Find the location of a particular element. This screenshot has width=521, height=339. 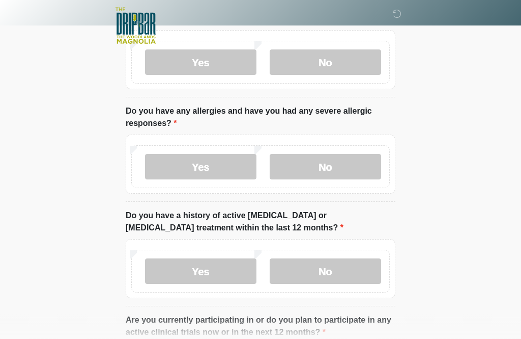

label: Are you currently participating in or do you plan to participate in any active clinical trials no... is located at coordinates (261, 326).